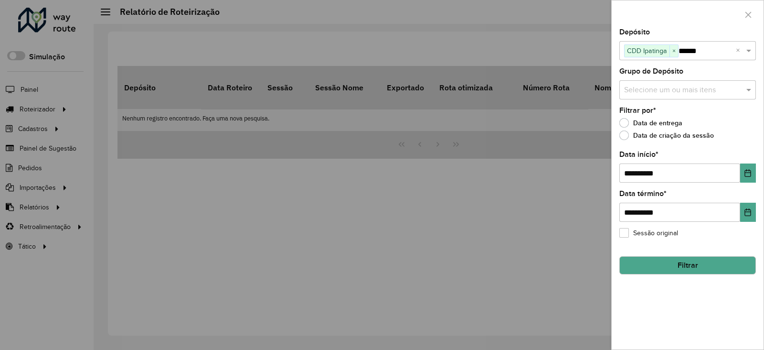 The height and width of the screenshot is (350, 764). Describe the element at coordinates (740, 51) in the screenshot. I see `span: Clear all` at that location.